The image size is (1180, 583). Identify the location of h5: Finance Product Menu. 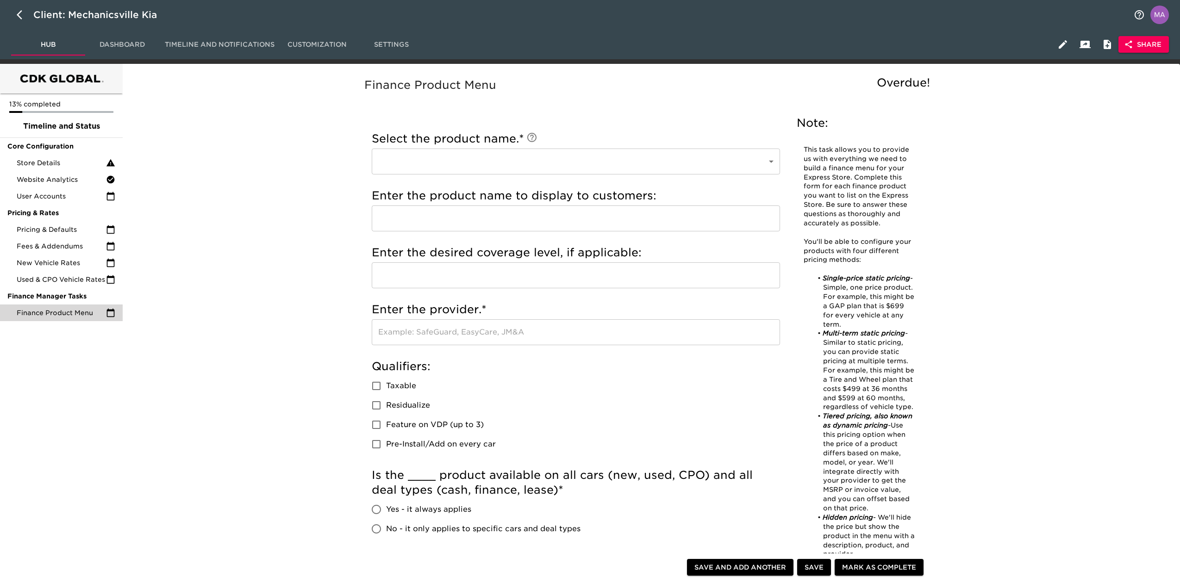
(649, 85).